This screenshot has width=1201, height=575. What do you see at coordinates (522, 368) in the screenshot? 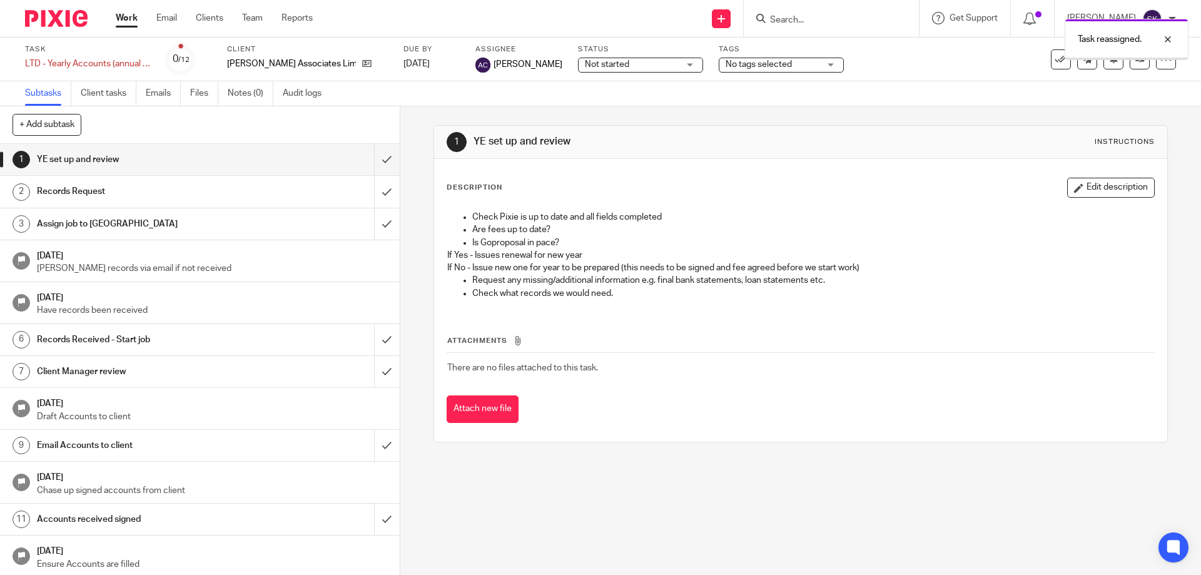
I see `span: There are no files attached to this task.` at bounding box center [522, 368].